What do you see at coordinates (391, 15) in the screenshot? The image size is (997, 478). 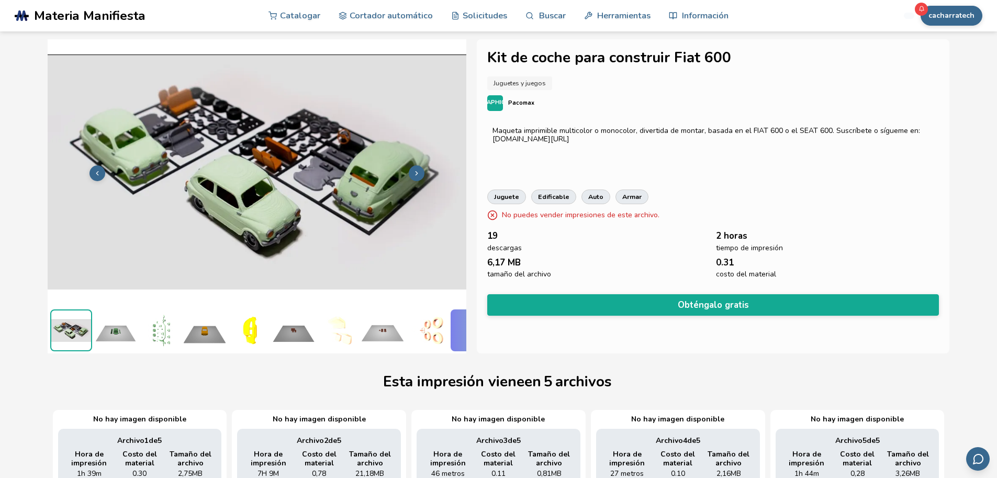 I see `font: Cortador automático` at bounding box center [391, 15].